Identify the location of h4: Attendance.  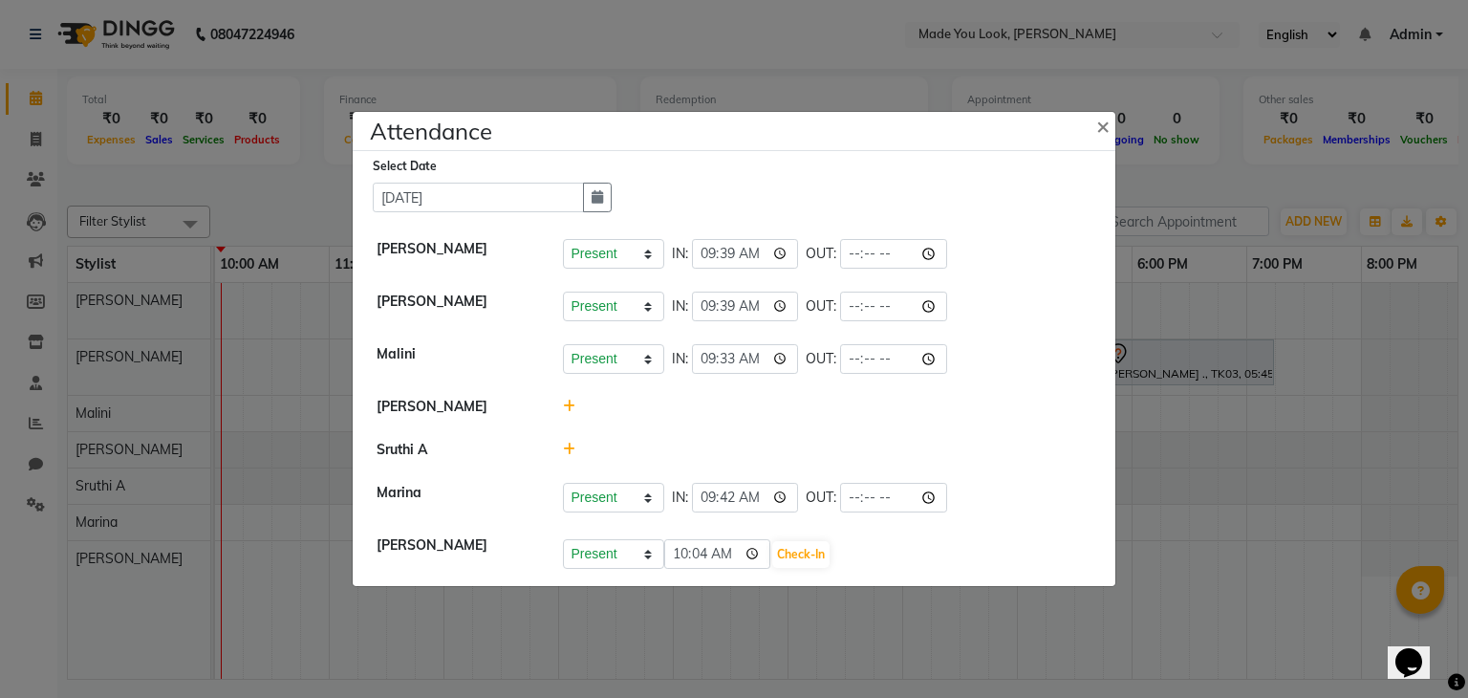
(431, 131).